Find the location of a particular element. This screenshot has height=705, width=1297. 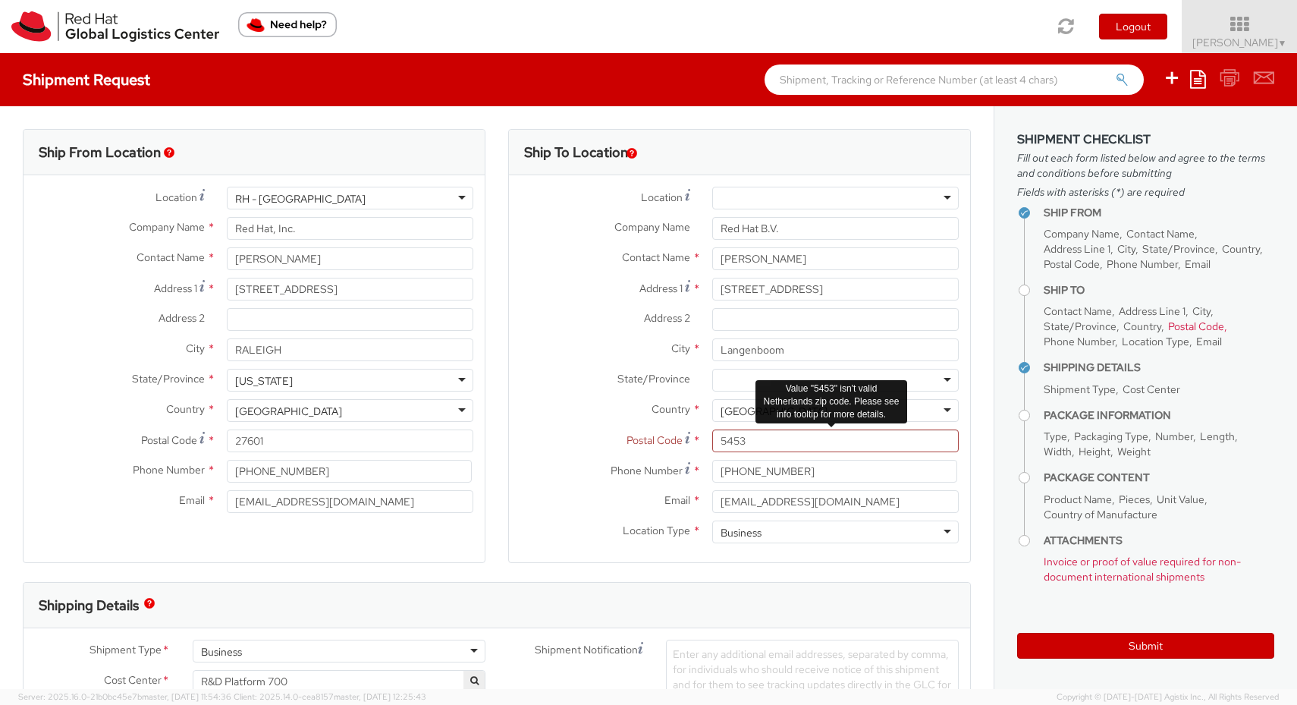

h4: Ship To is located at coordinates (1159, 290).